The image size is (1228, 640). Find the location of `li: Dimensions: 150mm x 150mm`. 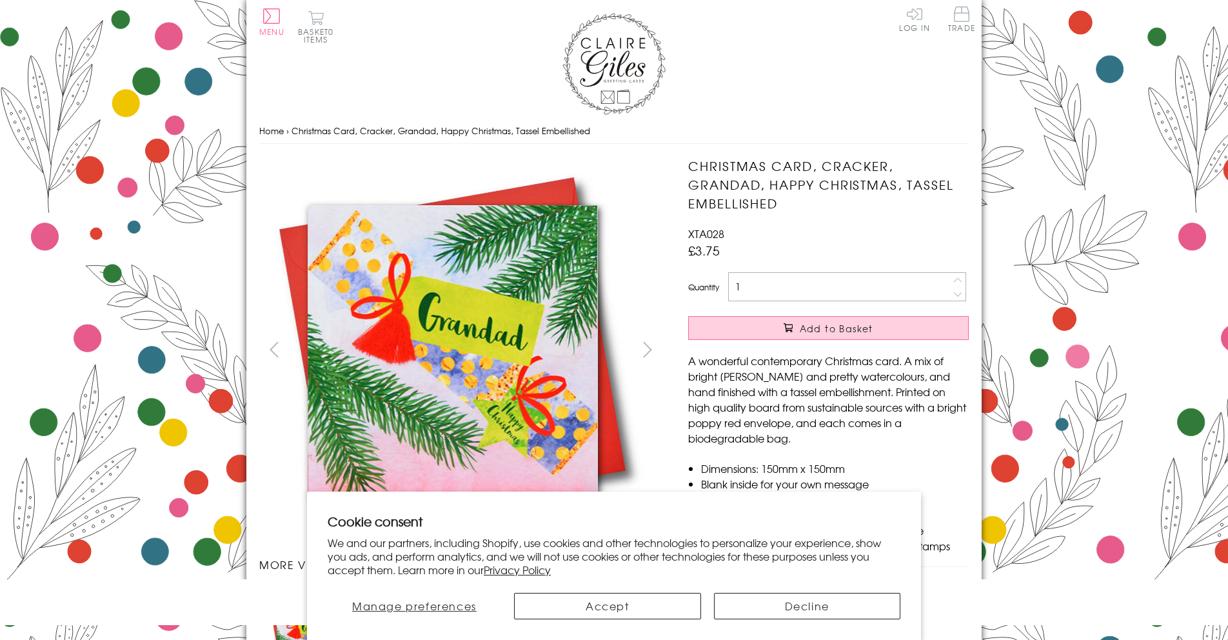

li: Dimensions: 150mm x 150mm is located at coordinates (834, 468).